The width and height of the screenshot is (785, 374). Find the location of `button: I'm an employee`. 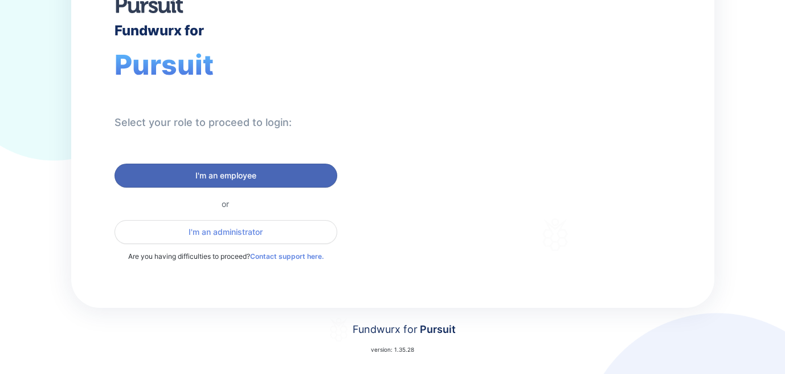

button: I'm an employee is located at coordinates (226, 176).